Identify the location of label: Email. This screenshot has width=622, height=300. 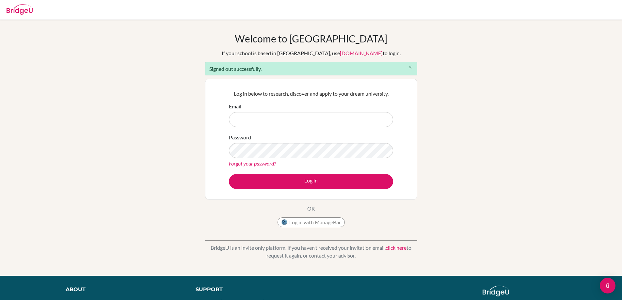
(235, 106).